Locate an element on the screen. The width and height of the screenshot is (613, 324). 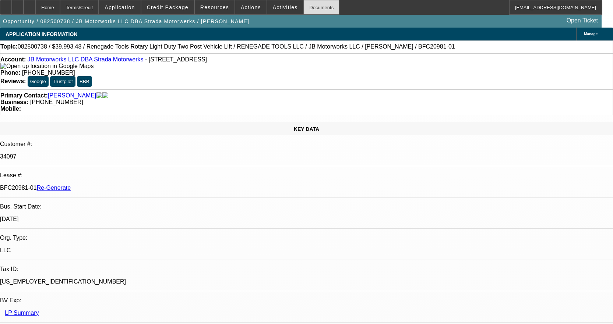
a: LP Summary is located at coordinates (22, 313).